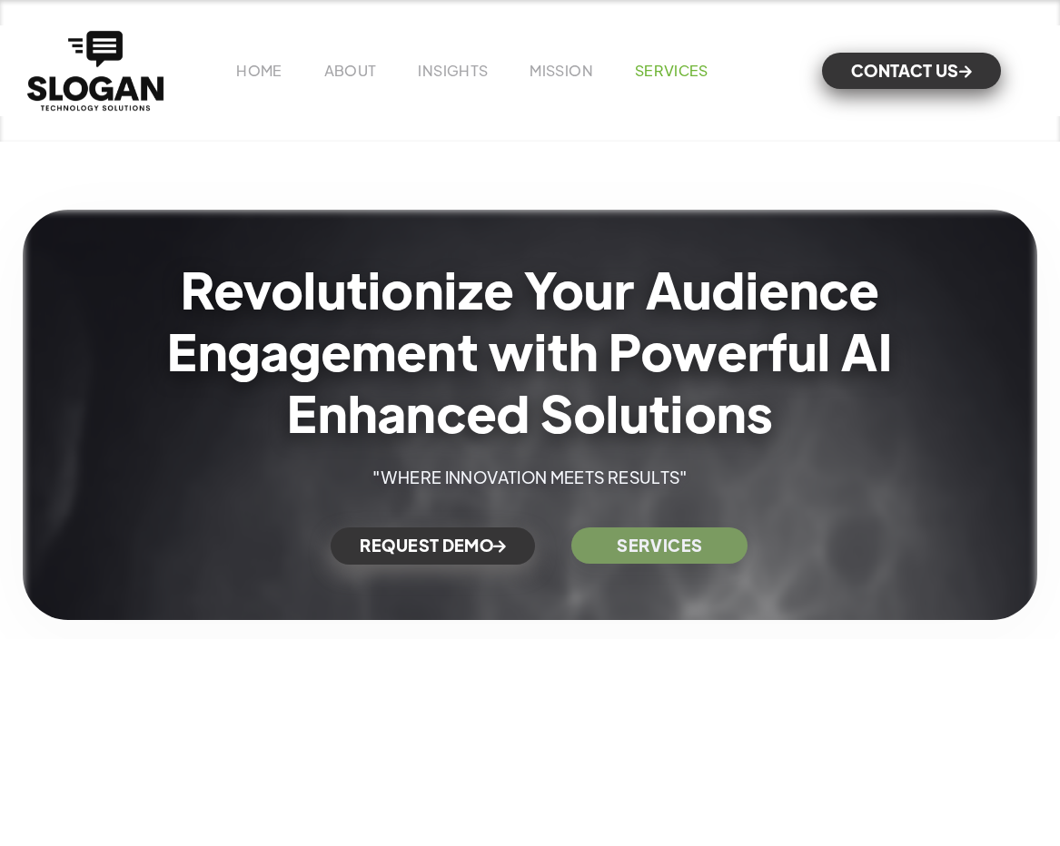 Image resolution: width=1060 pixels, height=846 pixels. I want to click on a: HOME, so click(259, 70).